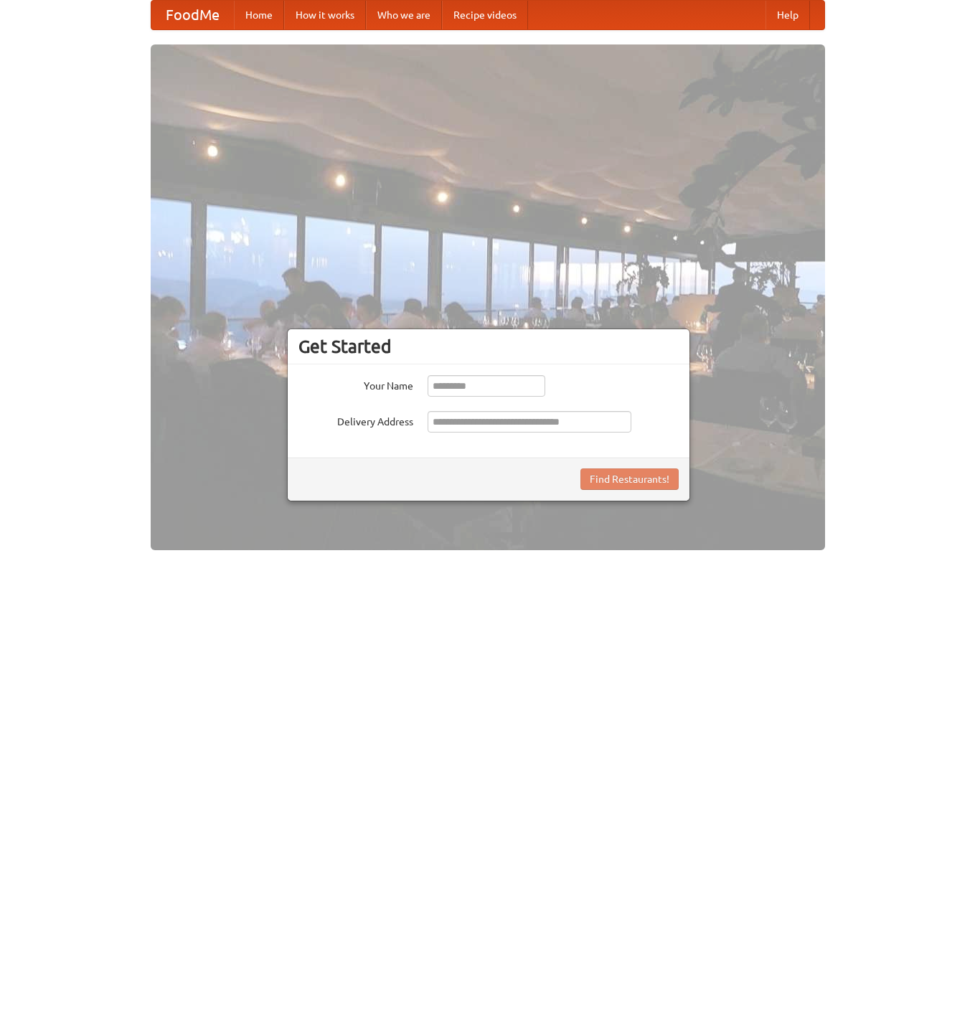 This screenshot has height=1015, width=975. I want to click on a: Who we are, so click(404, 15).